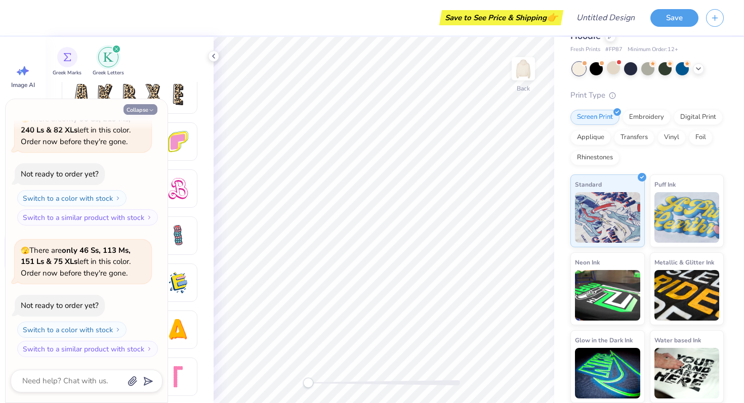  Describe the element at coordinates (646, 117) in the screenshot. I see `div: Embroidery` at that location.